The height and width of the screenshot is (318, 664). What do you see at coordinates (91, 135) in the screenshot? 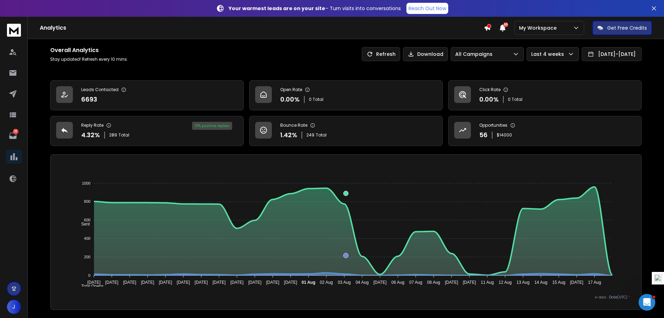
I see `p: 4.32 %` at bounding box center [91, 135].